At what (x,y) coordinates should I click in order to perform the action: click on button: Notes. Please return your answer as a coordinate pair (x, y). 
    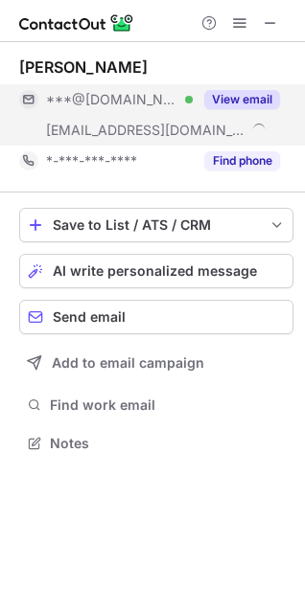
    Looking at the image, I should click on (156, 444).